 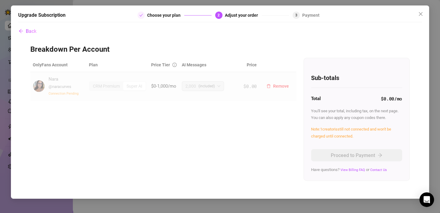 What do you see at coordinates (141, 15) in the screenshot?
I see `span: check` at bounding box center [141, 15].